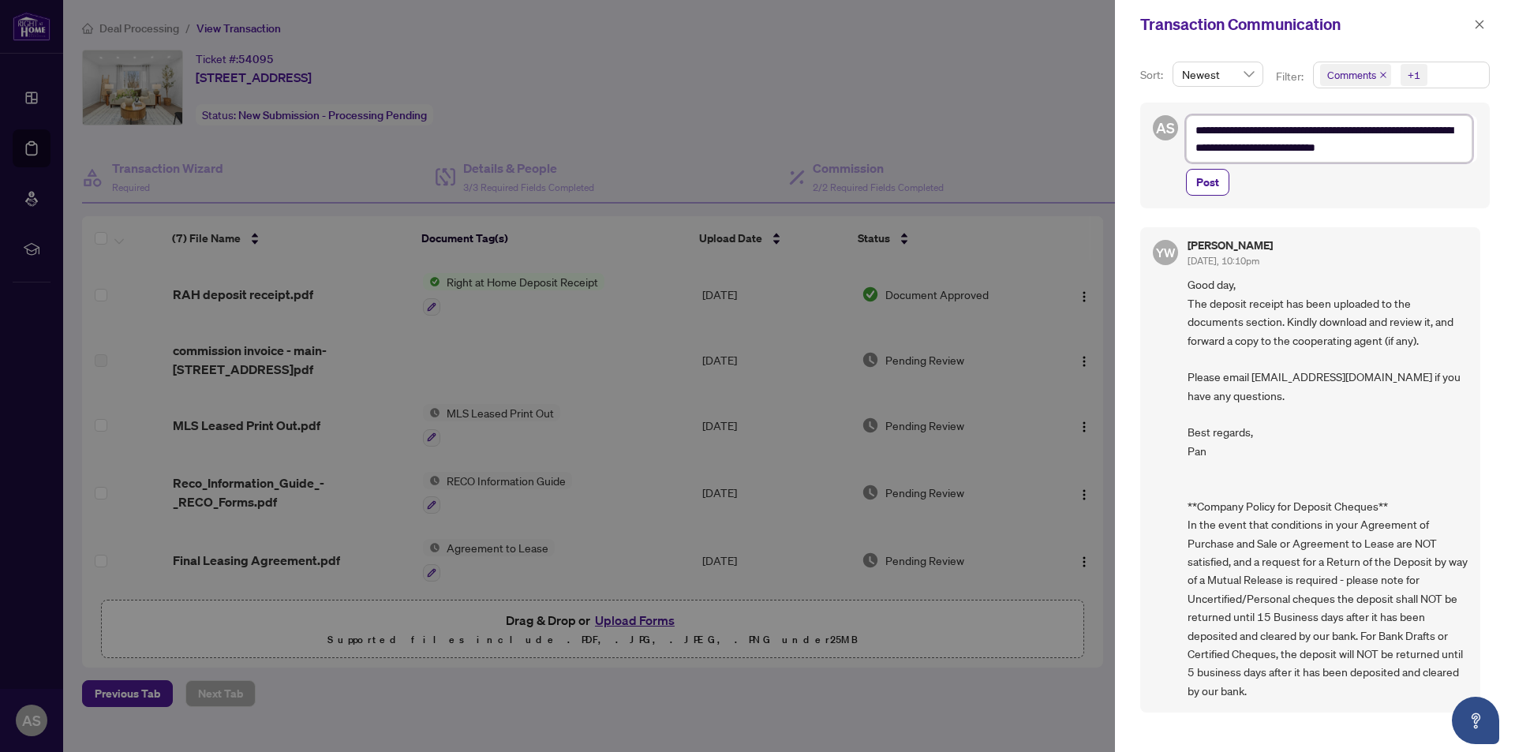 This screenshot has width=1515, height=752. I want to click on button: Open asap, so click(1476, 721).